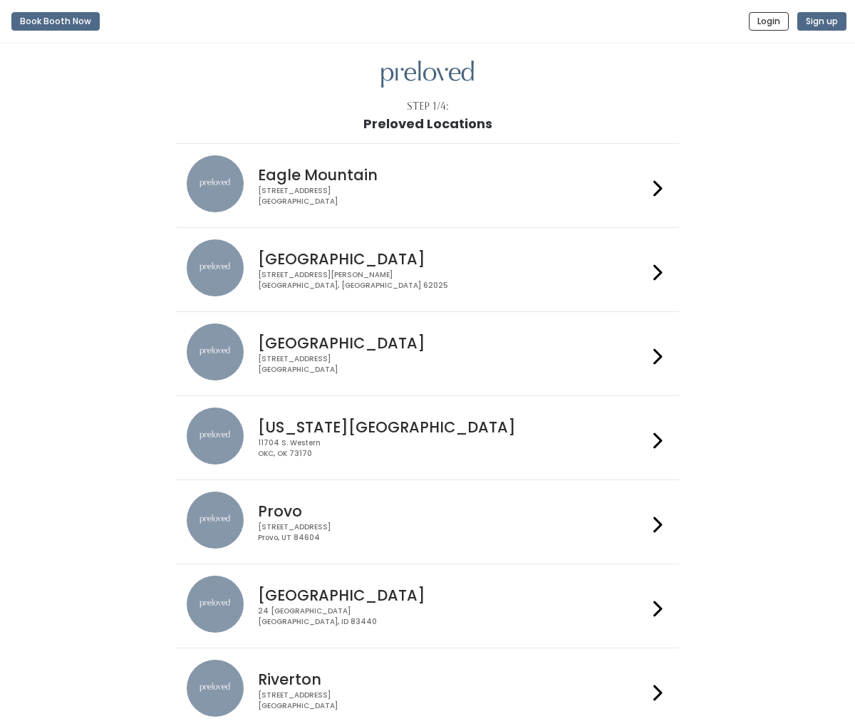 The width and height of the screenshot is (855, 726). Describe the element at coordinates (56, 21) in the screenshot. I see `button: Book Booth Now` at that location.